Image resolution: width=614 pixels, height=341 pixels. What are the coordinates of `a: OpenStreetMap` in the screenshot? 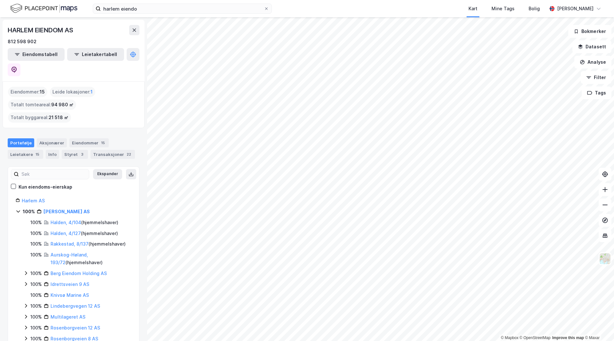 It's located at (535, 338).